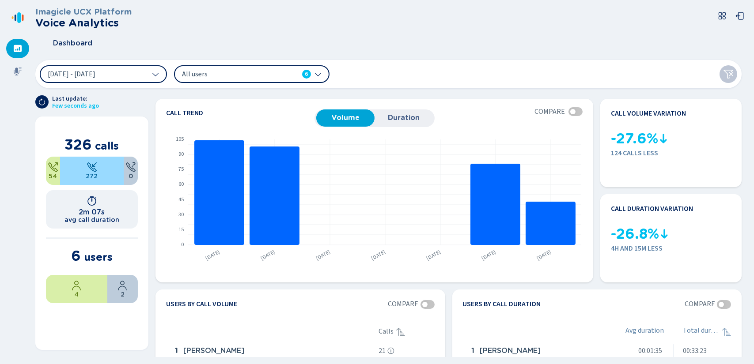 The height and width of the screenshot is (364, 754). Describe the element at coordinates (92, 212) in the screenshot. I see `h1: 2m 07s` at that location.